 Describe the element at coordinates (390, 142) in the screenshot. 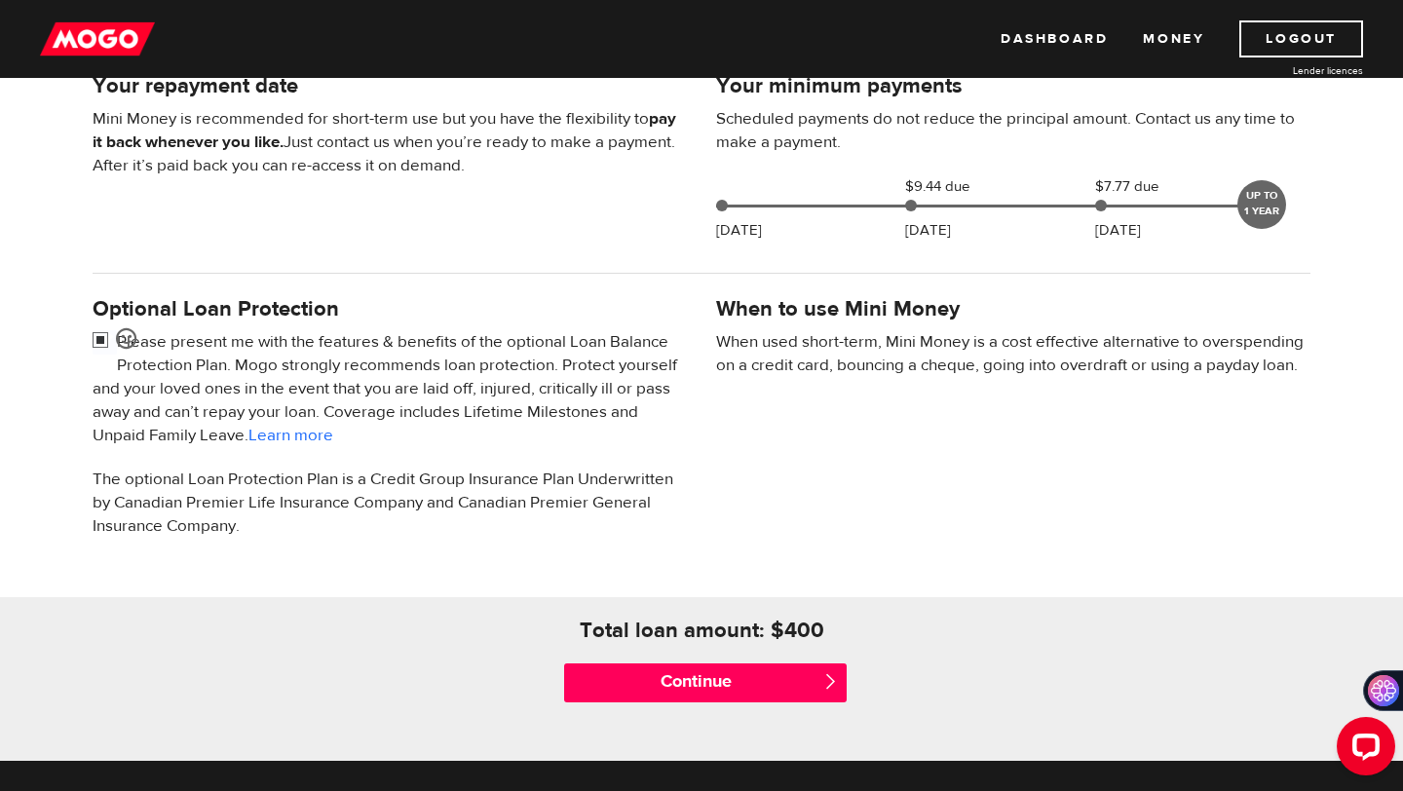

I see `p: Mini Money is recommended for short-term use but you have the flexibility to Just contact us when...` at that location.